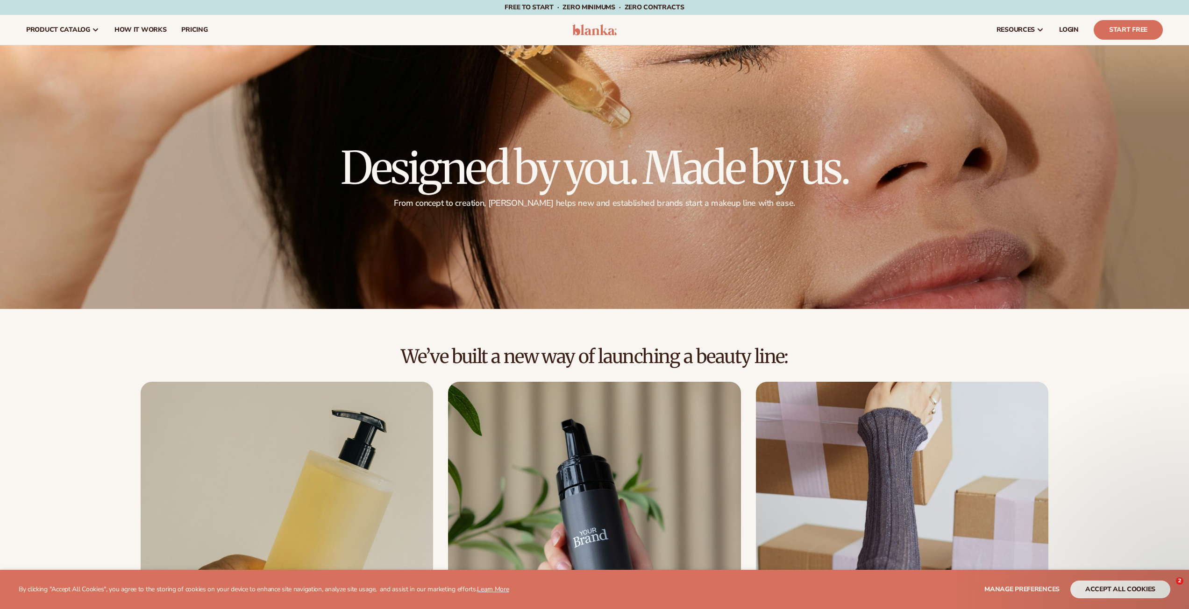 The width and height of the screenshot is (1189, 609). I want to click on span: Manage preferences, so click(1021, 589).